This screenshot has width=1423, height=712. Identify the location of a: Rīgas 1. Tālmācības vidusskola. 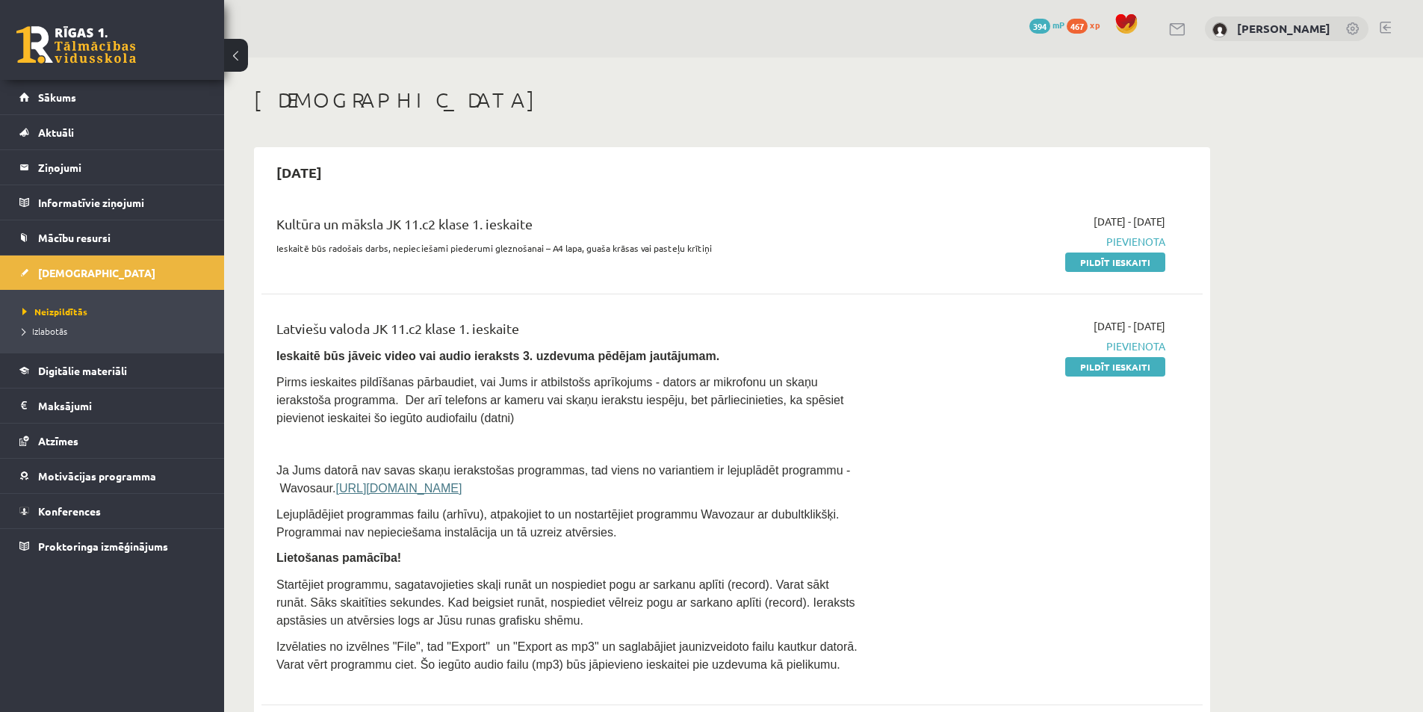
(76, 45).